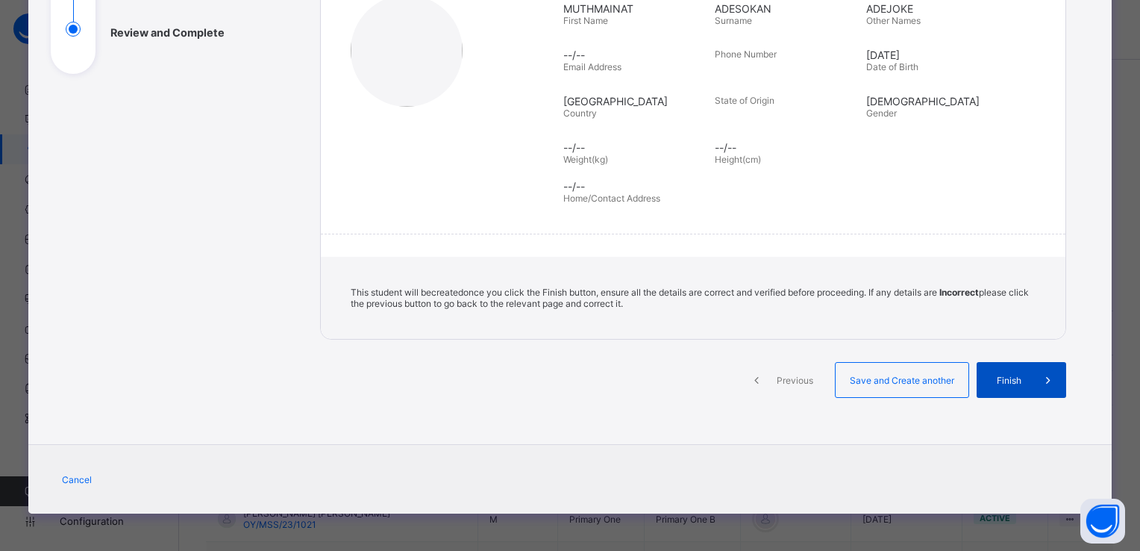  I want to click on span: Date of Birth, so click(893, 66).